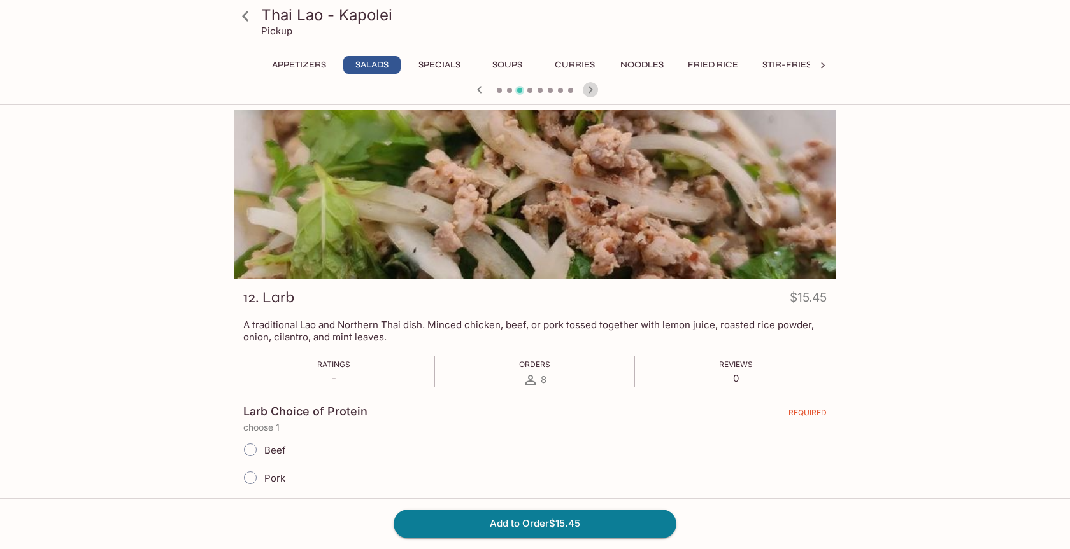 This screenshot has width=1070, height=549. I want to click on button: Stir-Fries, so click(786, 65).